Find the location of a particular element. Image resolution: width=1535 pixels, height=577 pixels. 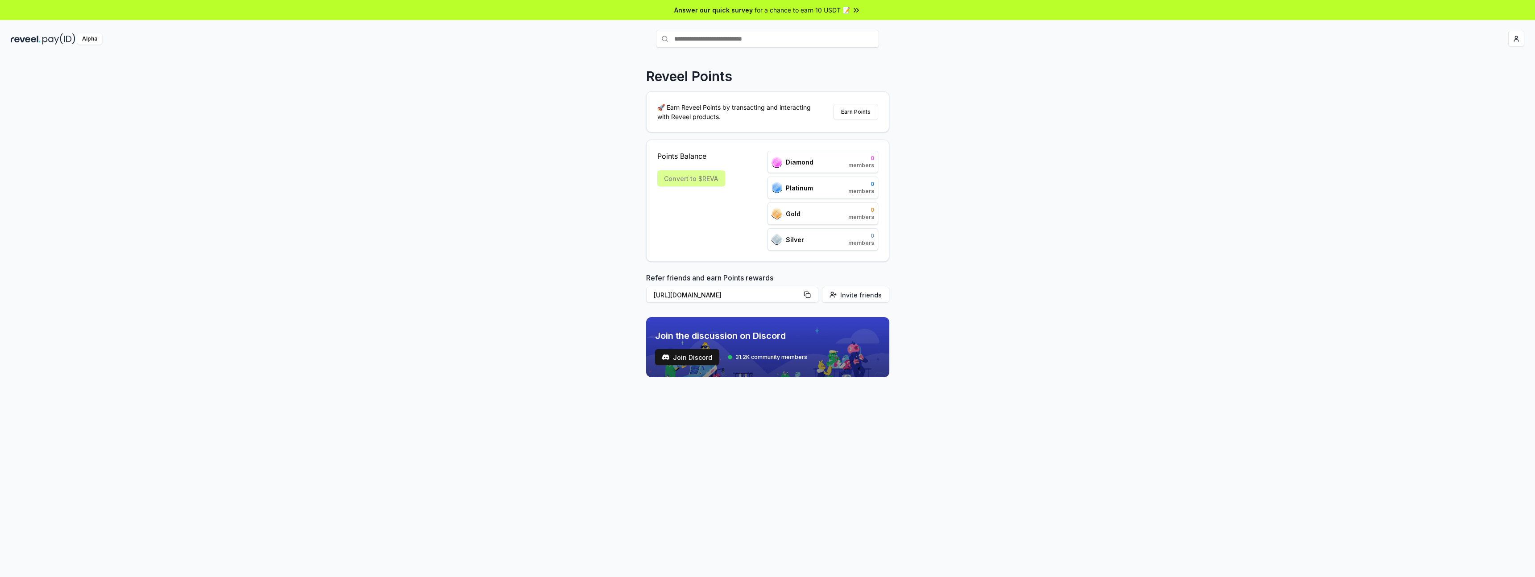

span: Join Discord is located at coordinates (692, 357).